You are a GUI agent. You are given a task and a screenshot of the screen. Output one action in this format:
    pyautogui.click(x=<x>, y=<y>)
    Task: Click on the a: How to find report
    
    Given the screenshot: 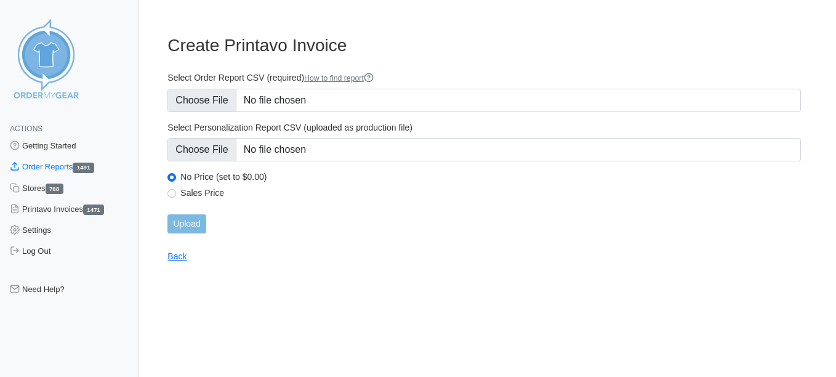 What is the action you would take?
    pyautogui.click(x=339, y=78)
    